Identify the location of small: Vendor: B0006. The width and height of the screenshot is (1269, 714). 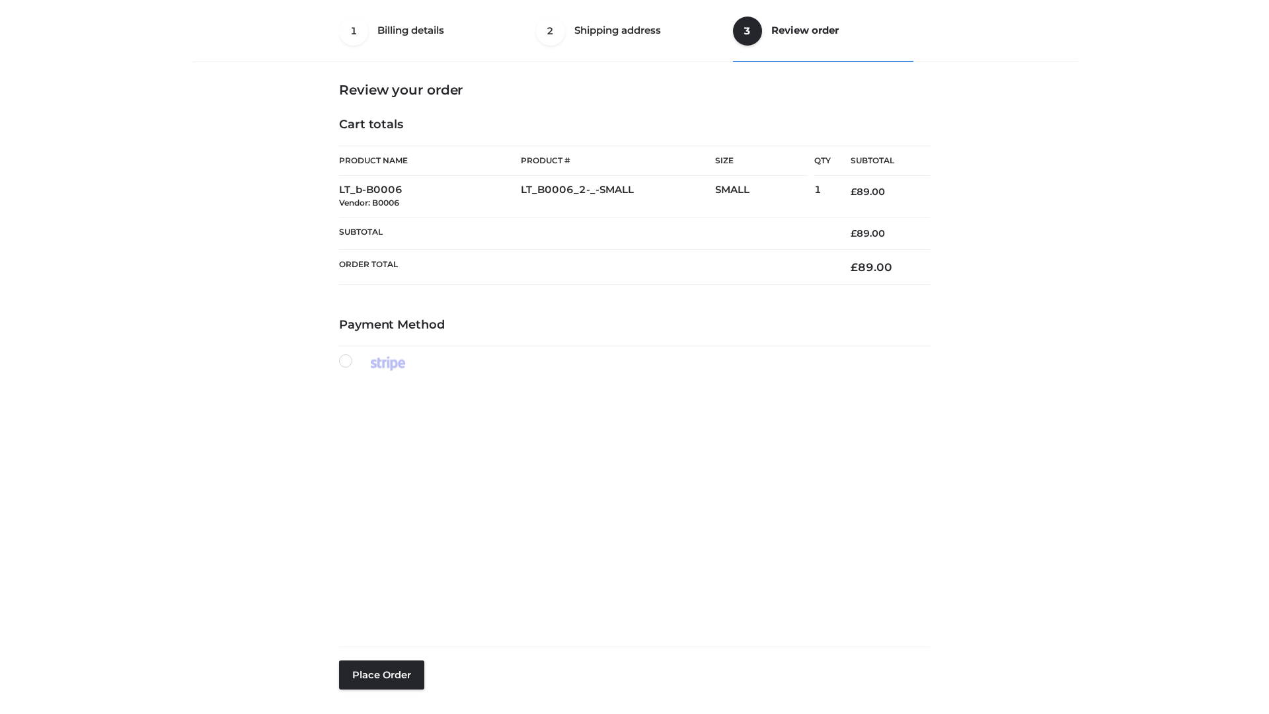
(369, 202).